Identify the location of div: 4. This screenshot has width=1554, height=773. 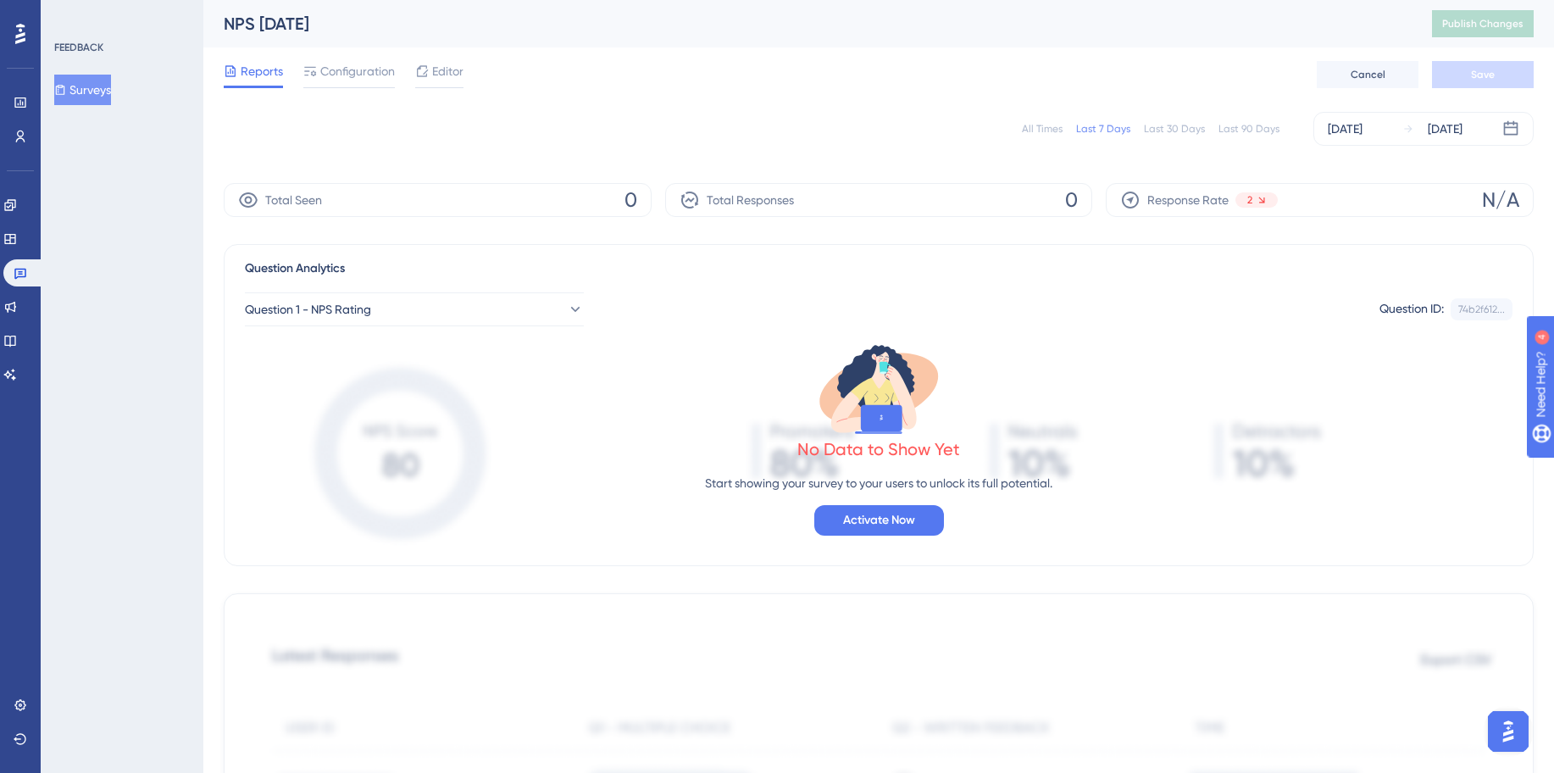
(120, 15).